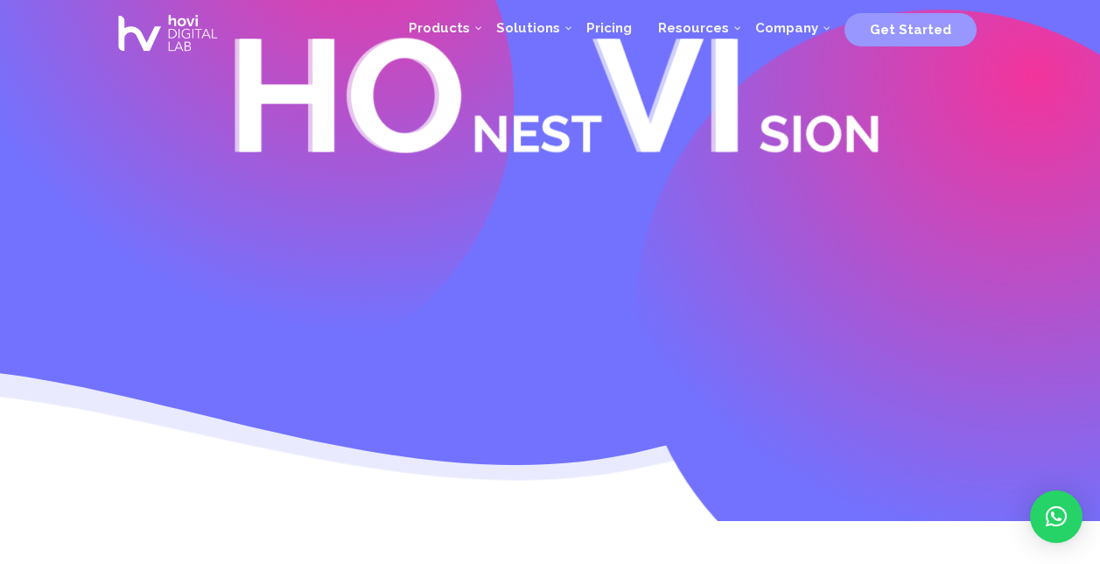  I want to click on a: Company, so click(787, 28).